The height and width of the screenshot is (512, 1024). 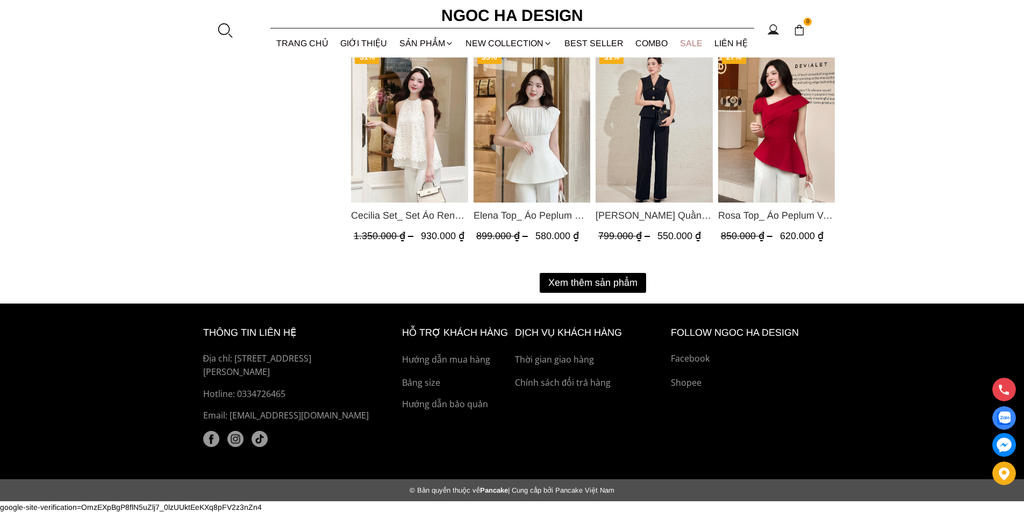 I want to click on img: tiktok, so click(x=260, y=439).